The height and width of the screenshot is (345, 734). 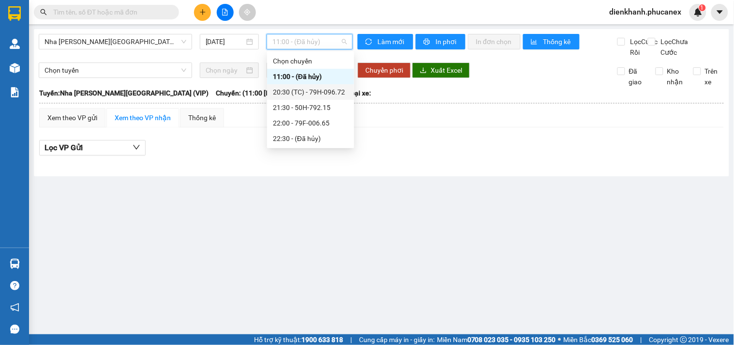 I want to click on sup: 1, so click(x=703, y=8).